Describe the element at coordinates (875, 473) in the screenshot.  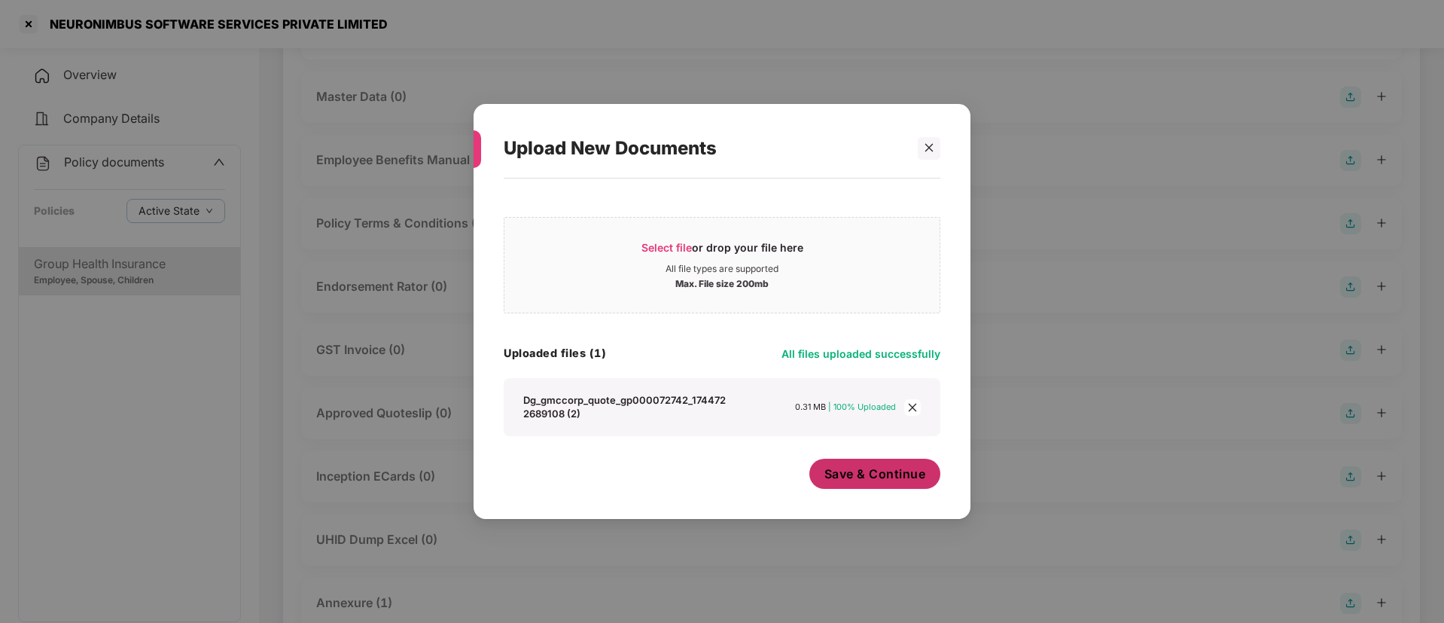
I see `button: Save & Continue` at that location.